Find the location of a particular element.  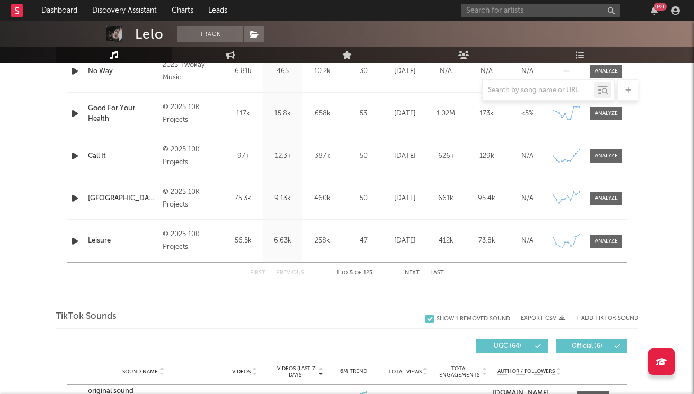

button: Official(6) is located at coordinates (591, 346).